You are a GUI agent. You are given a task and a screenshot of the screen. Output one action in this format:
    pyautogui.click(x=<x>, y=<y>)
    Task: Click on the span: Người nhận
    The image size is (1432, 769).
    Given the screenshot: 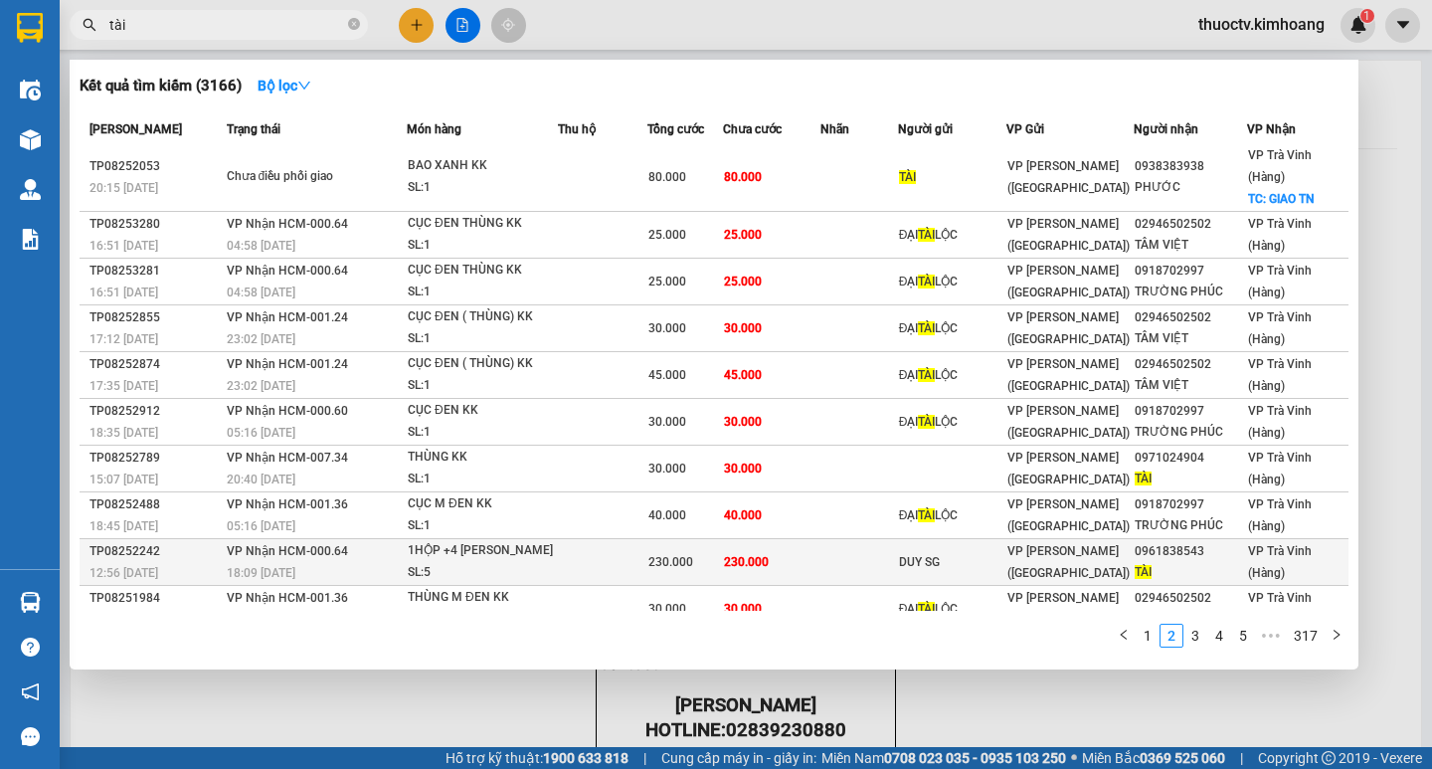 What is the action you would take?
    pyautogui.click(x=1165, y=129)
    